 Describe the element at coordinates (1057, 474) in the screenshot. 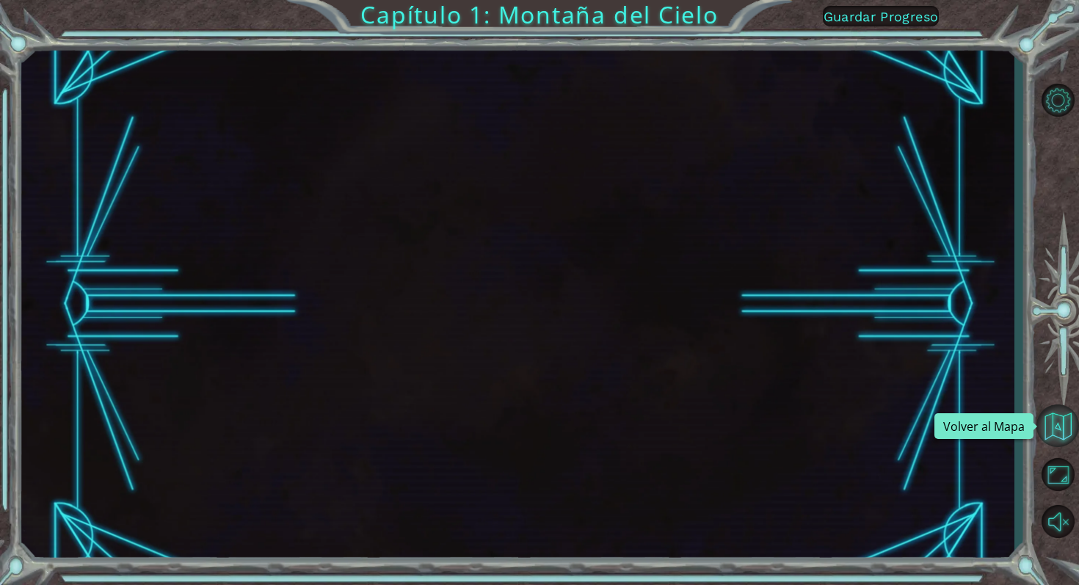

I see `button: Maximizar Navegador` at that location.